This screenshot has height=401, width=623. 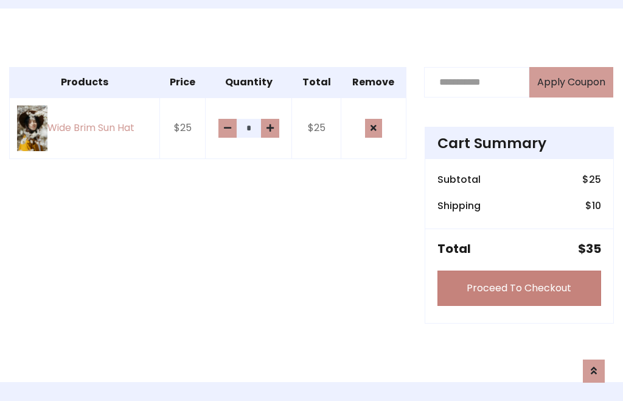 I want to click on span: 25, so click(x=595, y=179).